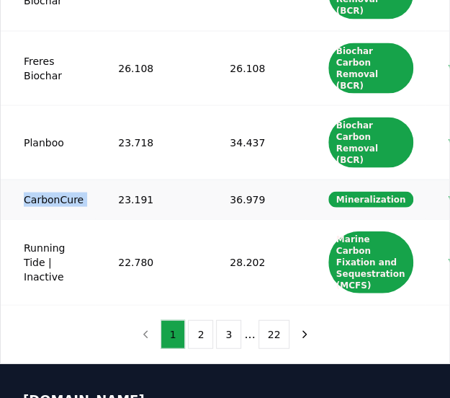 Image resolution: width=450 pixels, height=398 pixels. I want to click on td: CarbonCure, so click(48, 198).